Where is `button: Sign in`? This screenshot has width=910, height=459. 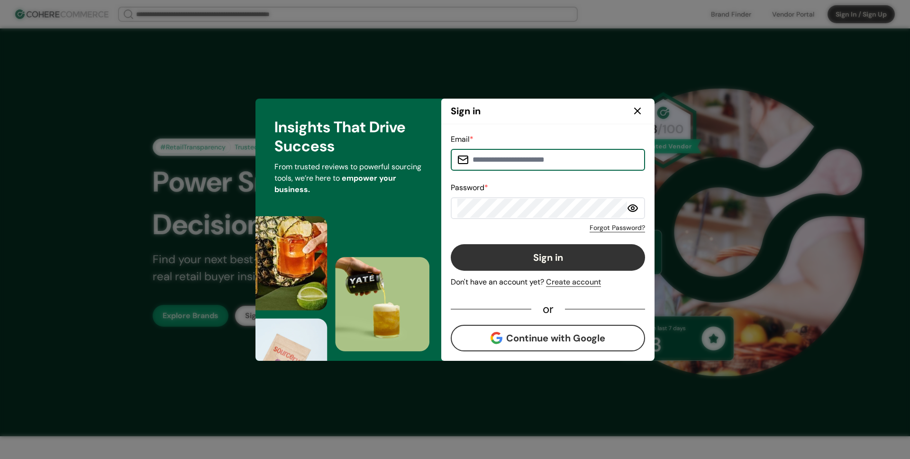
button: Sign in is located at coordinates (548, 257).